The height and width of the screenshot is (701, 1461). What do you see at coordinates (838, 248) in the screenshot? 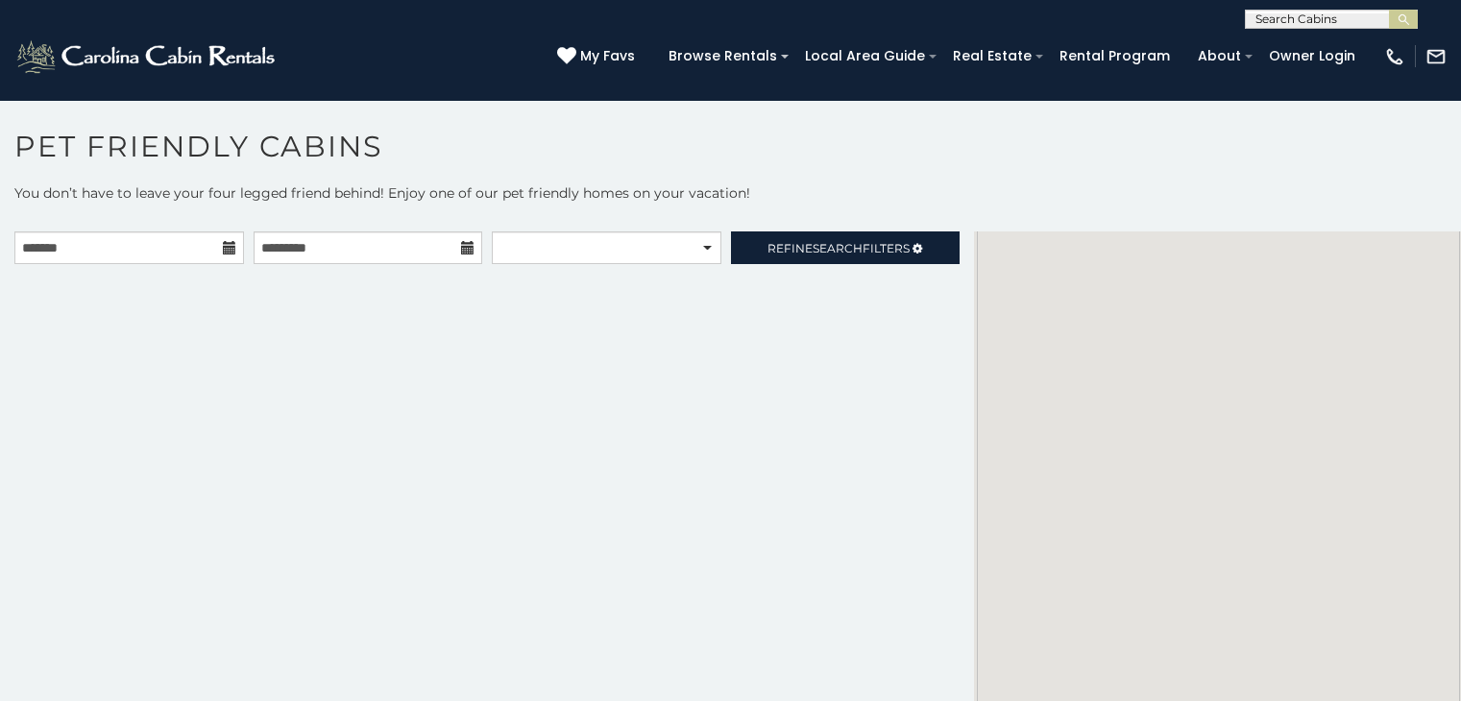
I see `span: Refine Filters` at bounding box center [838, 248].